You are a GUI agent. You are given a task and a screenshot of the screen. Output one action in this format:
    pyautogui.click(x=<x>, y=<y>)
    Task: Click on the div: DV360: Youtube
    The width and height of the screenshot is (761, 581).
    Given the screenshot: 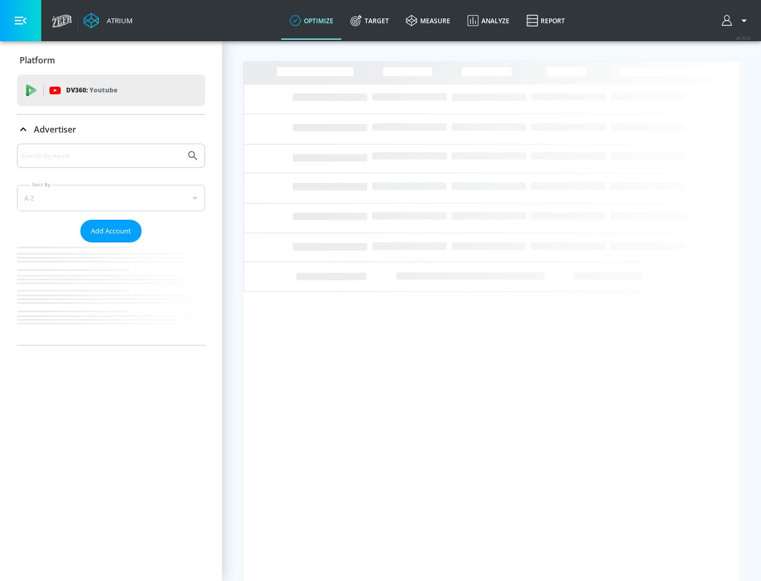 What is the action you would take?
    pyautogui.click(x=111, y=90)
    